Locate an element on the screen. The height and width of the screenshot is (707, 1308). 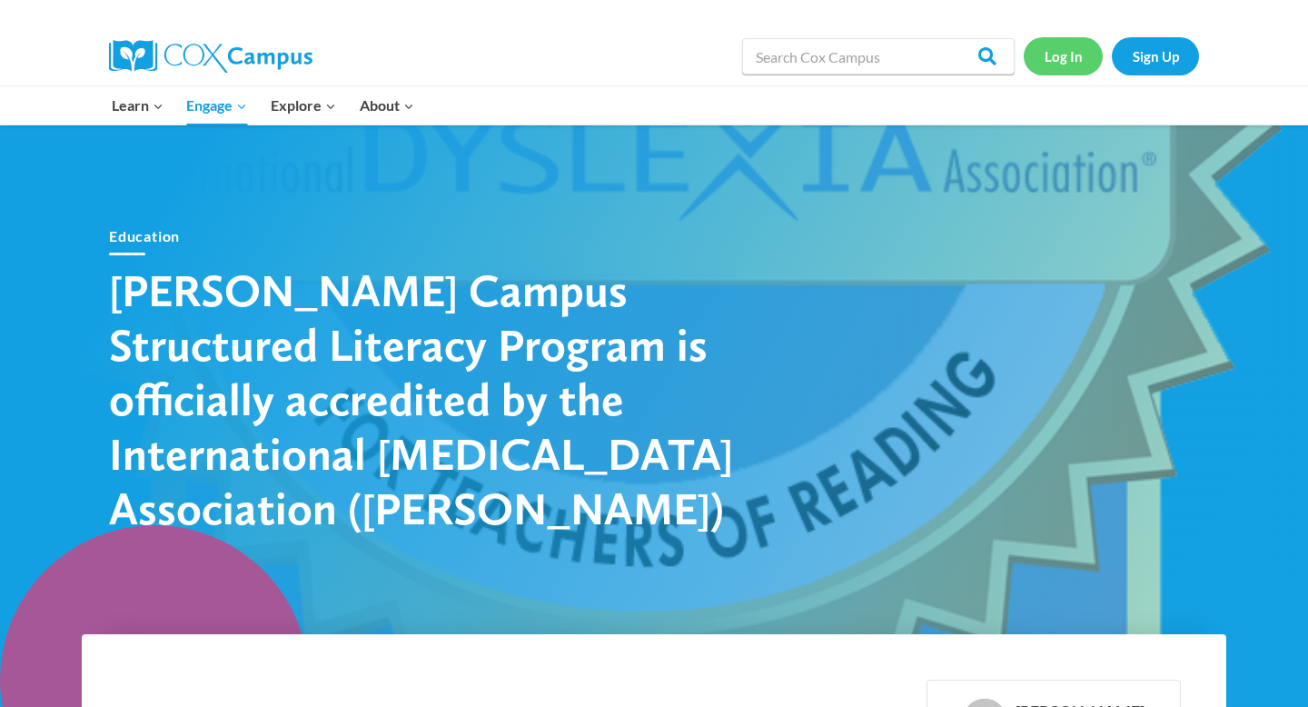
a: Log In is located at coordinates (1063, 55).